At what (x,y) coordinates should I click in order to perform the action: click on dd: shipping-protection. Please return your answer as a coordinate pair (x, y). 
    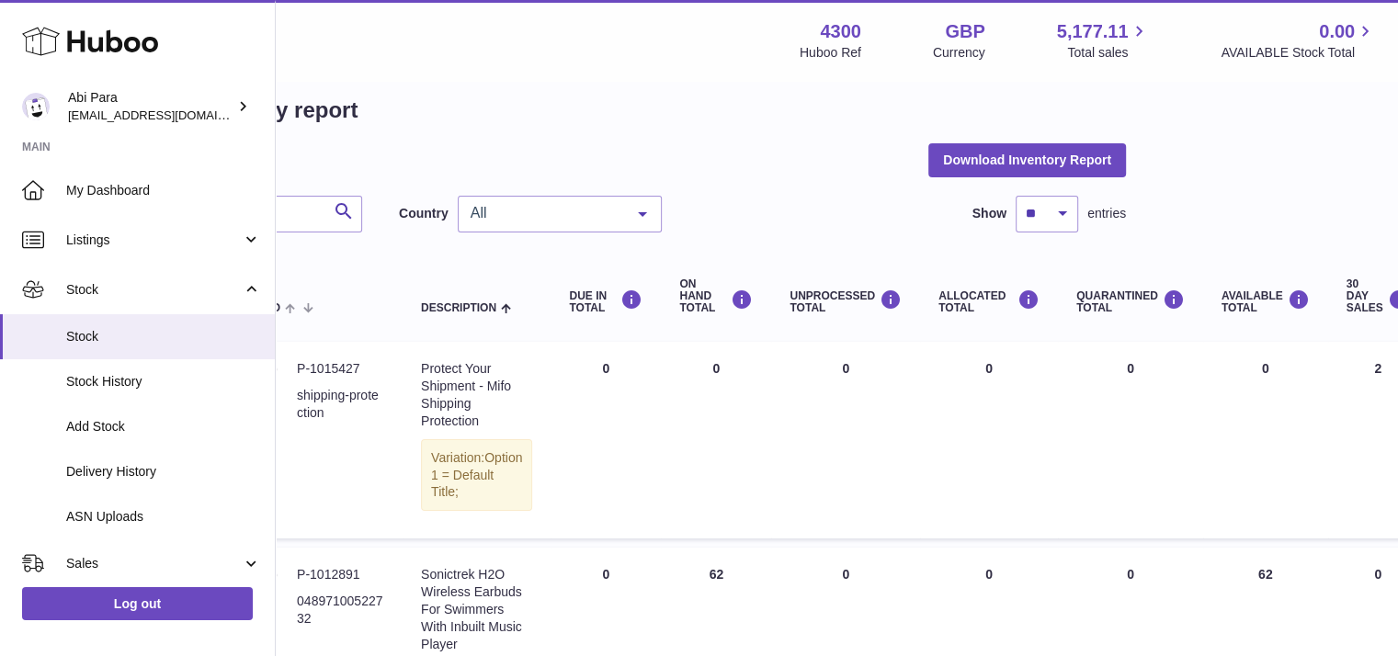
    Looking at the image, I should click on (340, 404).